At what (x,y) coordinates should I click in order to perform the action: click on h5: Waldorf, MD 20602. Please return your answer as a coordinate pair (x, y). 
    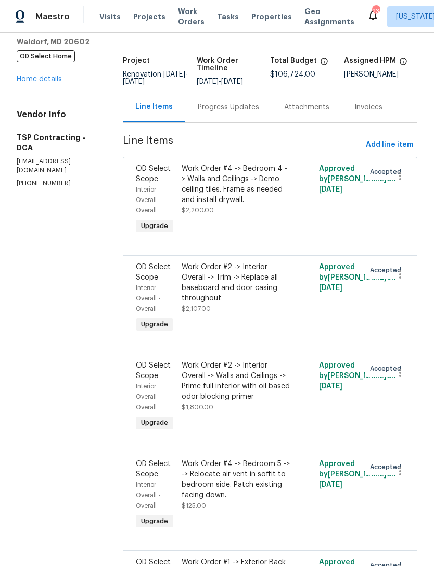
    Looking at the image, I should click on (57, 42).